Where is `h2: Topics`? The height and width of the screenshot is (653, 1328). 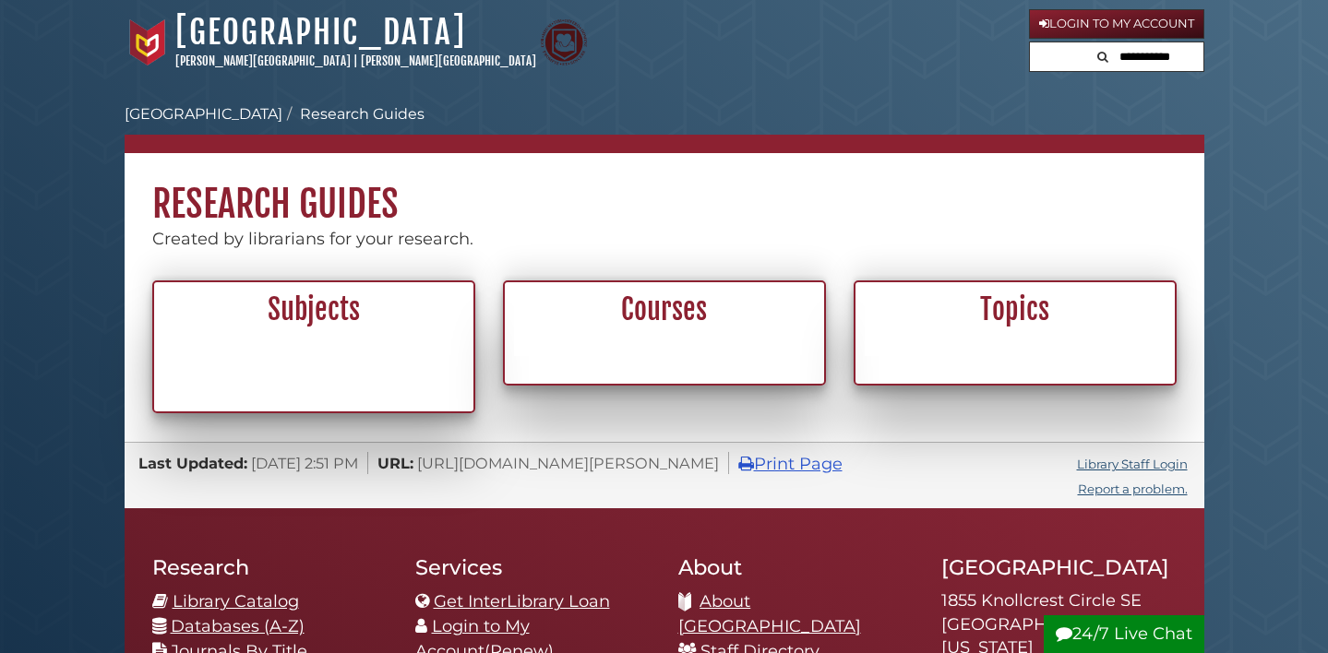 h2: Topics is located at coordinates (1015, 310).